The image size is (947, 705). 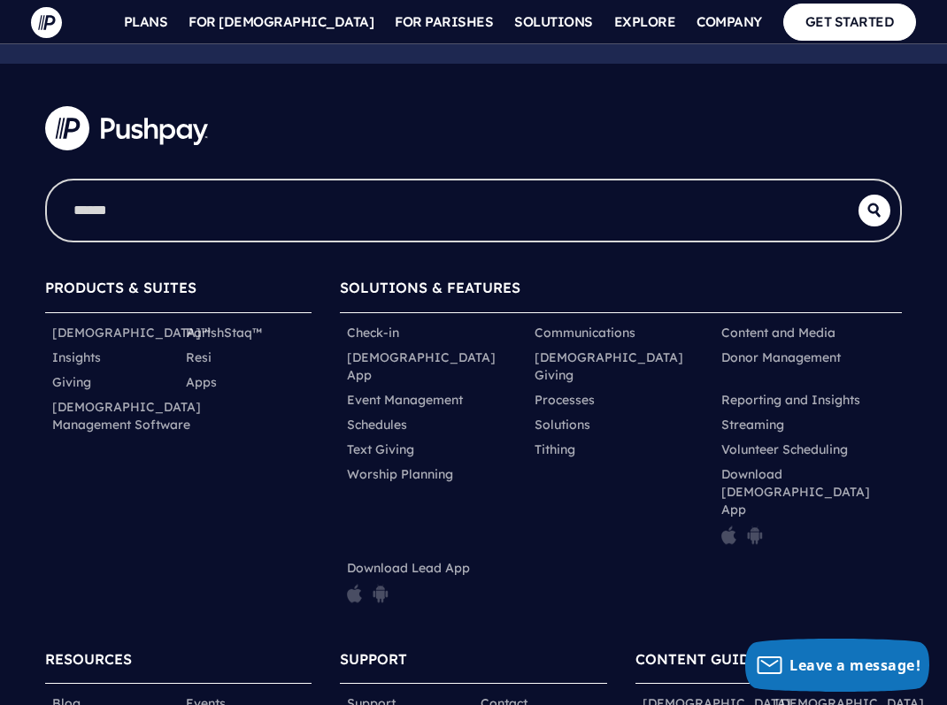 What do you see at coordinates (381, 450) in the screenshot?
I see `a: Text Giving` at bounding box center [381, 450].